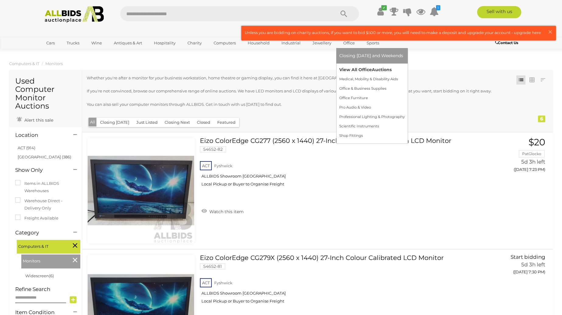  Describe the element at coordinates (40, 135) in the screenshot. I see `h4: Location` at that location.